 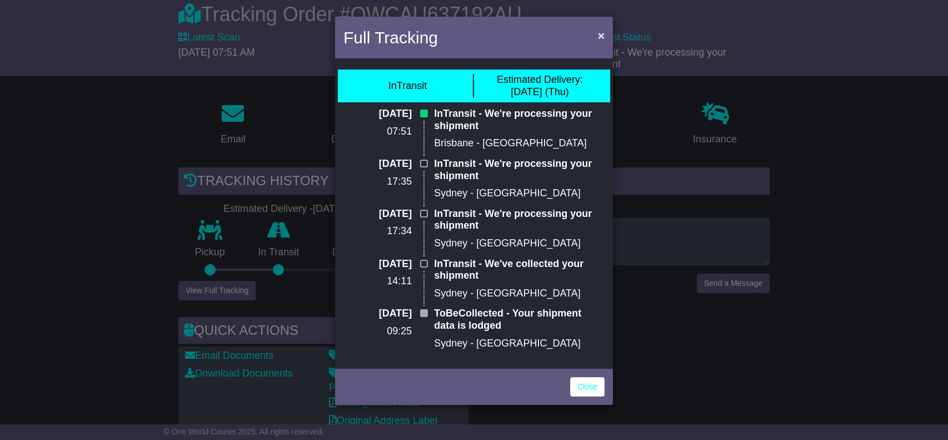 What do you see at coordinates (377, 182) in the screenshot?
I see `p: 17:35` at bounding box center [377, 182].